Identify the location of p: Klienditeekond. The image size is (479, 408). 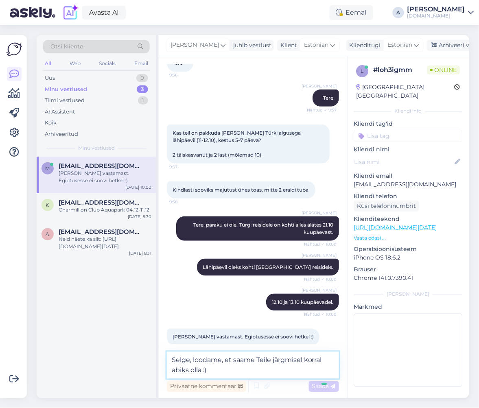
(408, 219).